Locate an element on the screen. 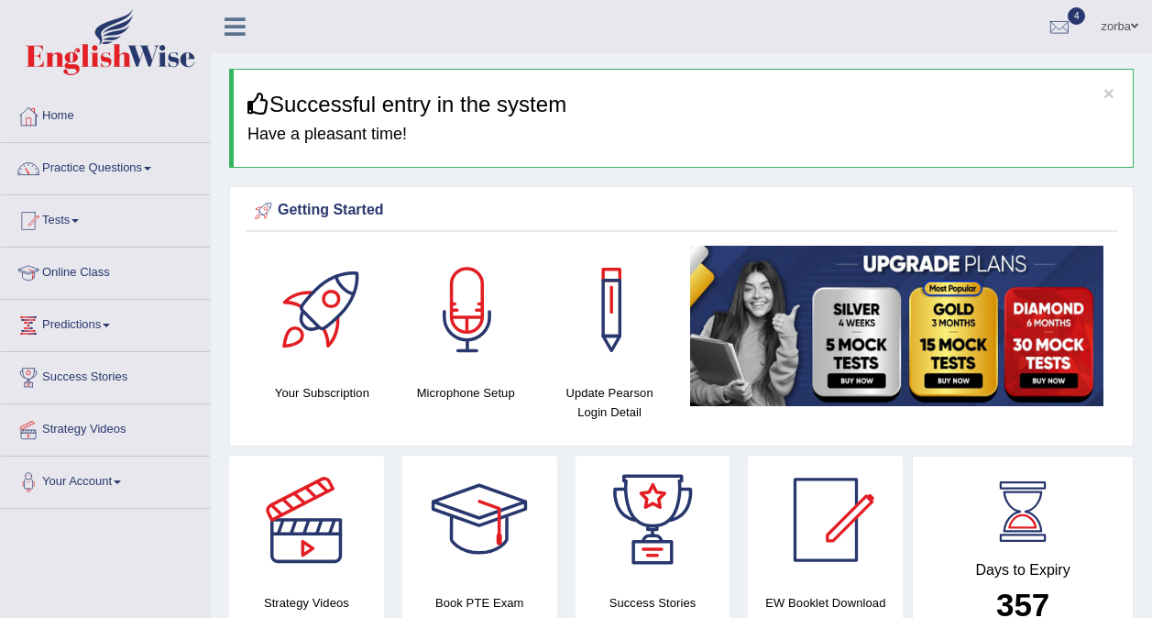  a: Online Class is located at coordinates (105, 270).